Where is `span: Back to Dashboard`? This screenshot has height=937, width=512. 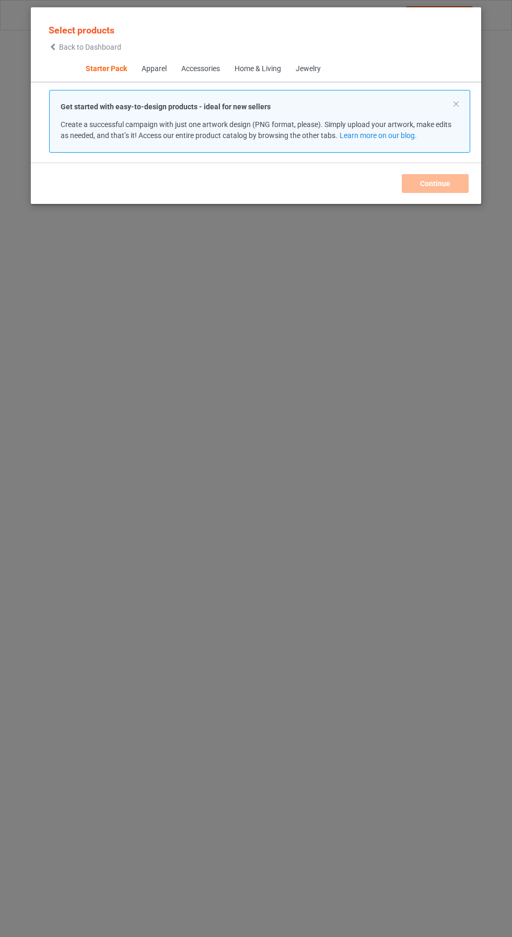 span: Back to Dashboard is located at coordinates (90, 47).